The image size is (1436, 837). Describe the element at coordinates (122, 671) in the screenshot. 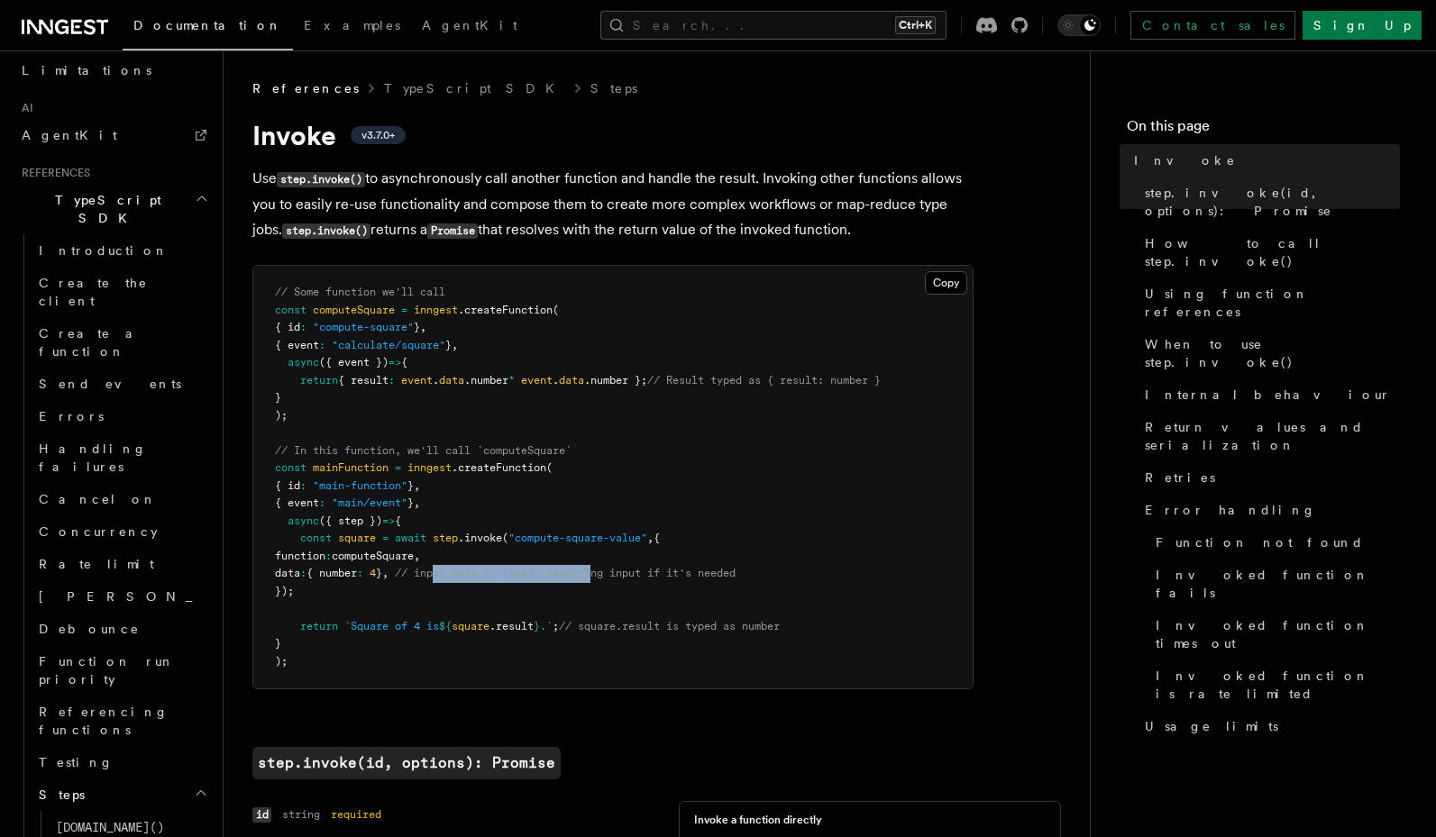

I see `a: Function run priority` at that location.